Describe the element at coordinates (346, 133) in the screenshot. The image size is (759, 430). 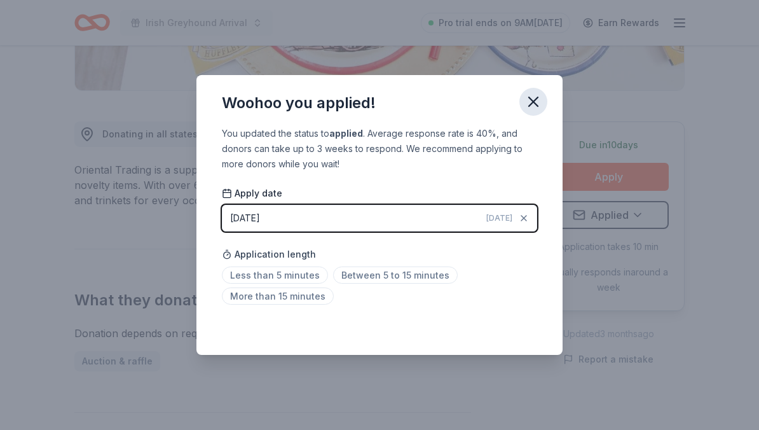
I see `b: applied` at that location.